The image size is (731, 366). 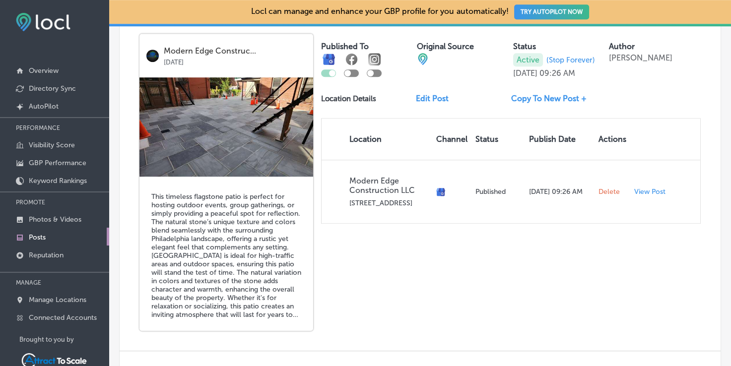 What do you see at coordinates (58, 300) in the screenshot?
I see `p: Manage Locations` at bounding box center [58, 300].